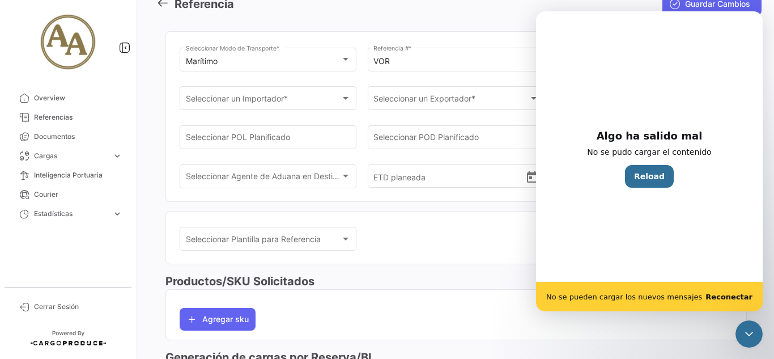 Image resolution: width=774 pixels, height=359 pixels. Describe the element at coordinates (451, 100) in the screenshot. I see `span: Seleccionar un Exportador *` at that location.